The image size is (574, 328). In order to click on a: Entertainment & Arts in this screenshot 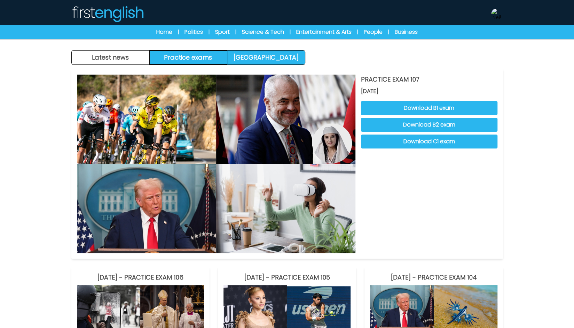, I will do `click(324, 32)`.